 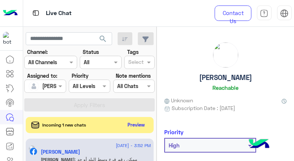 What do you see at coordinates (33, 152) in the screenshot?
I see `img: Facebook` at bounding box center [33, 152].